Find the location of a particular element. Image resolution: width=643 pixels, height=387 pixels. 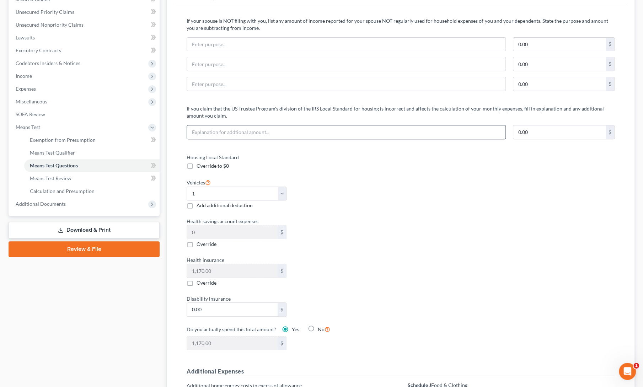

label: Vehicles is located at coordinates (199, 182).